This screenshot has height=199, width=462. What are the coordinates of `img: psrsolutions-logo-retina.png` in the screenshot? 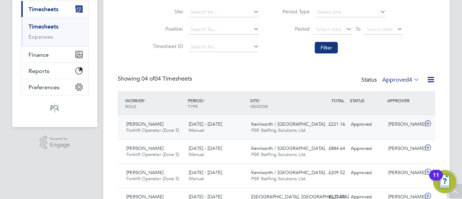 It's located at (55, 108).